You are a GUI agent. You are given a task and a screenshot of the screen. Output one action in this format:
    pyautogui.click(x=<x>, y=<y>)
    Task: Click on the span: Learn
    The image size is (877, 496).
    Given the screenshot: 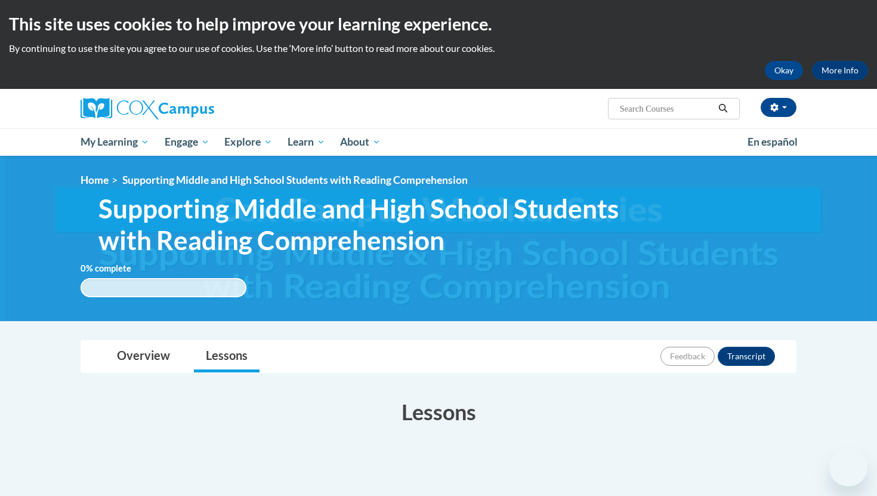 What is the action you would take?
    pyautogui.click(x=306, y=142)
    